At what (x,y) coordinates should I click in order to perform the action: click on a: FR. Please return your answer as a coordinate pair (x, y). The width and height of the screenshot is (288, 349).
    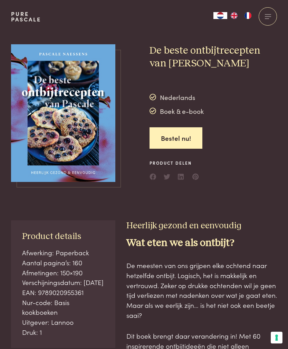
    Looking at the image, I should click on (248, 16).